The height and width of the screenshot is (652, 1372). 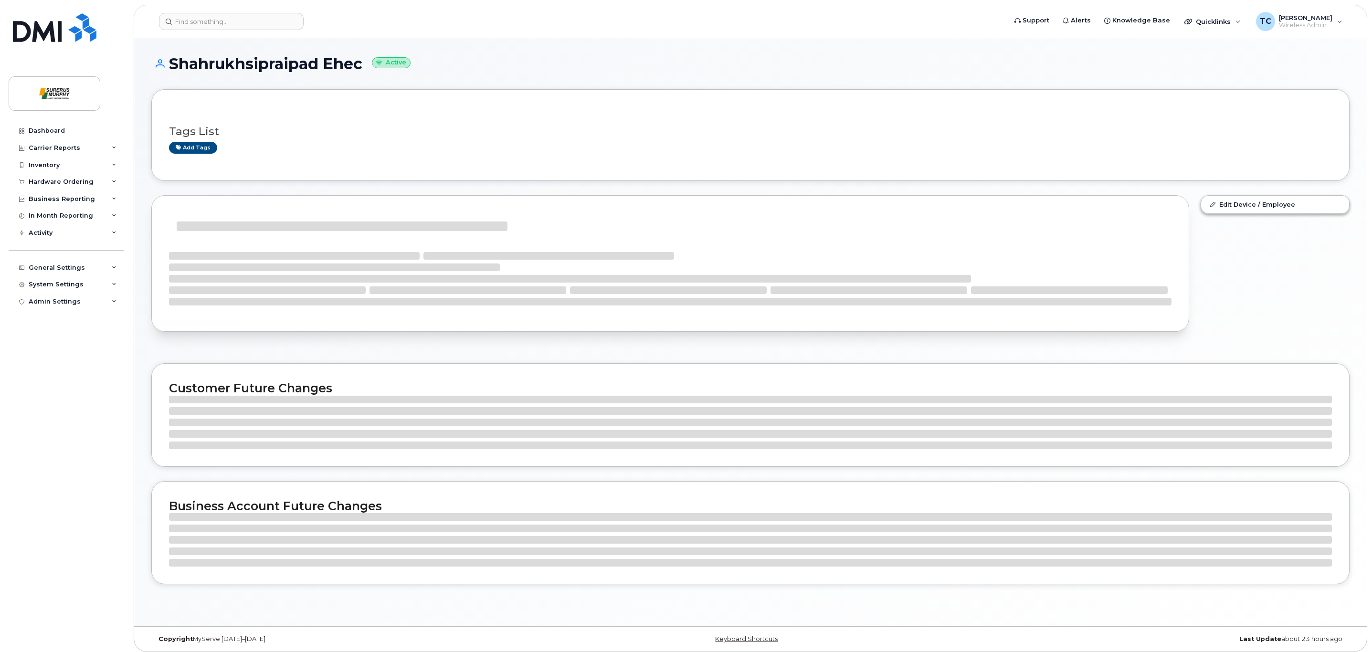 What do you see at coordinates (1275, 204) in the screenshot?
I see `a: Edit Device / Employee` at bounding box center [1275, 204].